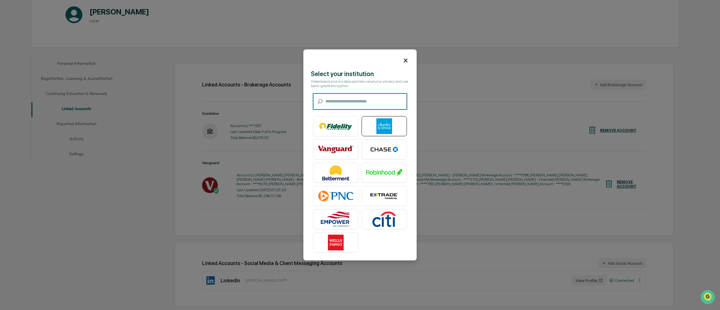  What do you see at coordinates (336, 220) in the screenshot?
I see `img: Empower Retirement` at bounding box center [336, 220].